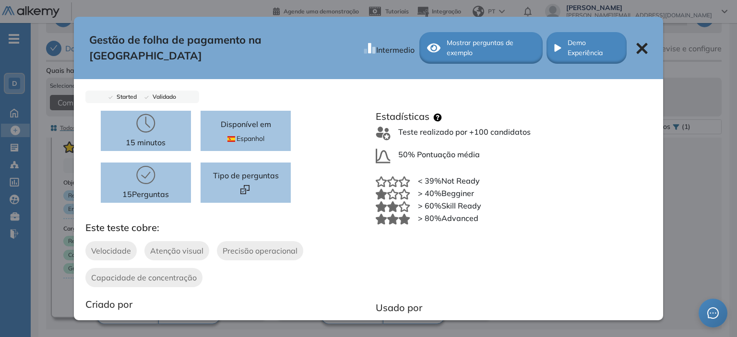  What do you see at coordinates (430, 193) in the screenshot?
I see `span: > 40%` at bounding box center [430, 193].